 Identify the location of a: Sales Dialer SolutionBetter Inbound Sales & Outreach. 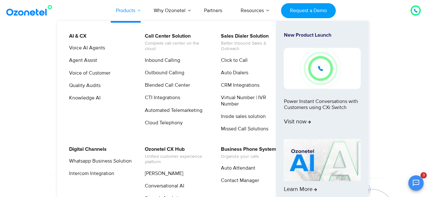
(251, 42).